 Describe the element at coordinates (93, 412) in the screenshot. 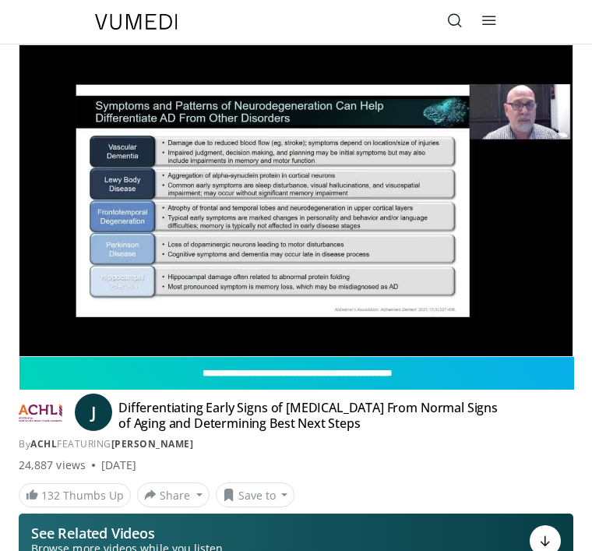

I see `a: J` at that location.